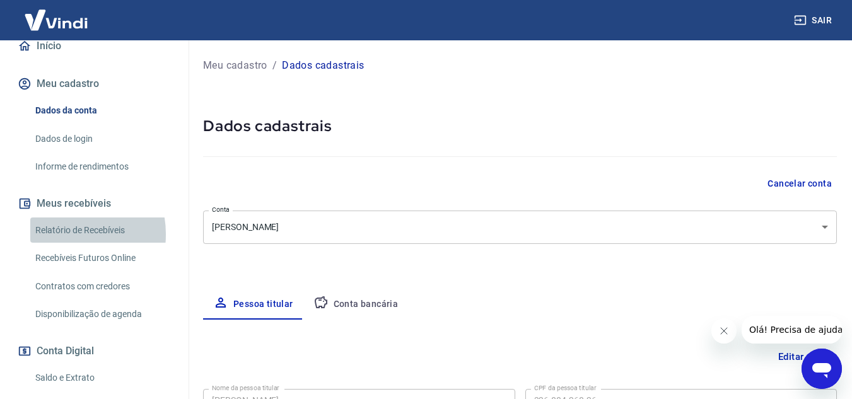 This screenshot has width=852, height=399. What do you see at coordinates (235, 66) in the screenshot?
I see `p: Meu cadastro` at bounding box center [235, 66].